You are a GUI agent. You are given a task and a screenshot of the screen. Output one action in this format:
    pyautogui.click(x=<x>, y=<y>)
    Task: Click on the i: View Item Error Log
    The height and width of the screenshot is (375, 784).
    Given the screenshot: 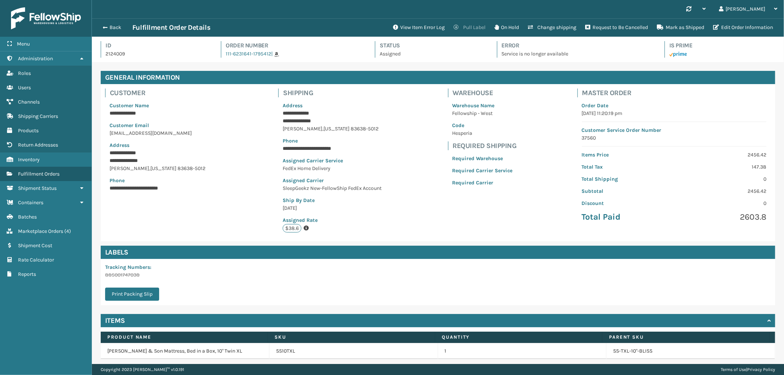 What is the action you would take?
    pyautogui.click(x=395, y=27)
    